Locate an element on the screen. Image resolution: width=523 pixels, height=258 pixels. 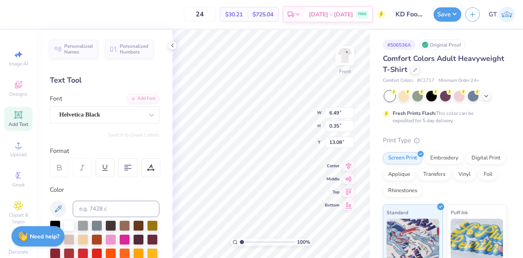
div: Applique is located at coordinates (399, 174).